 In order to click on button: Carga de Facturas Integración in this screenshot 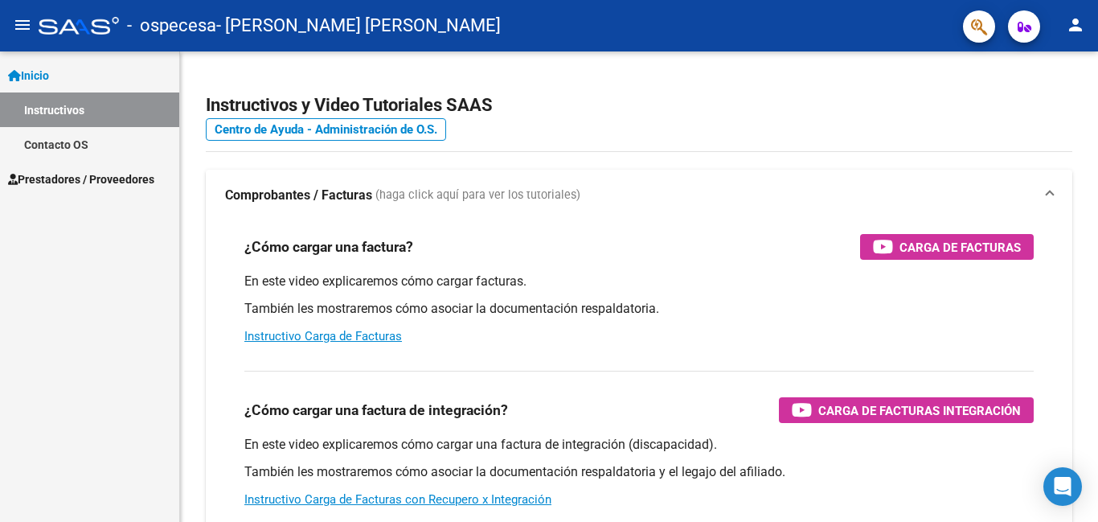, I will do `click(906, 410)`.